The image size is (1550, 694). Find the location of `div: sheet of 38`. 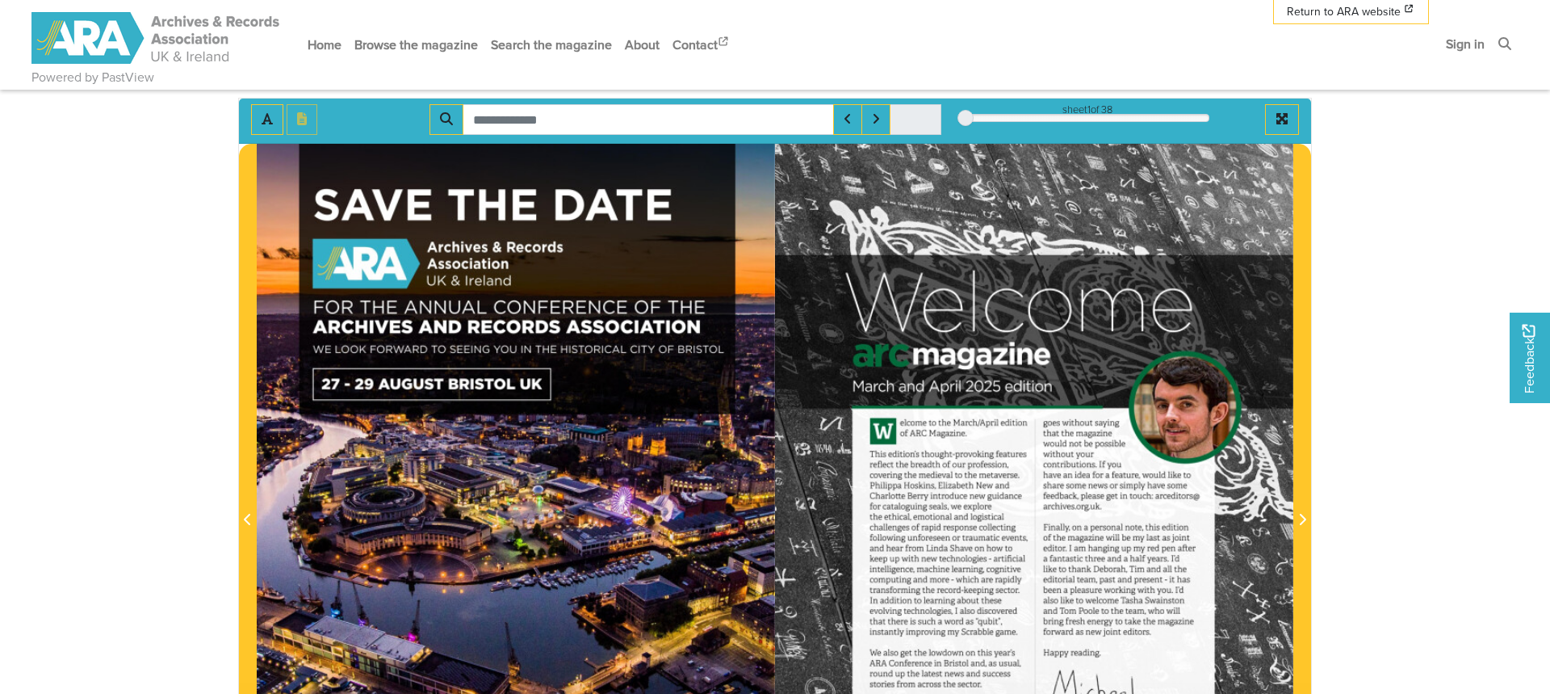

div: sheet of 38 is located at coordinates (1088, 109).